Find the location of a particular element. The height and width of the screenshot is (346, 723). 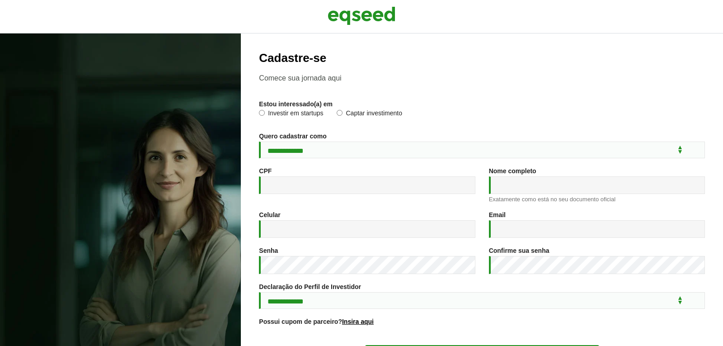

label: CPF is located at coordinates (265, 171).